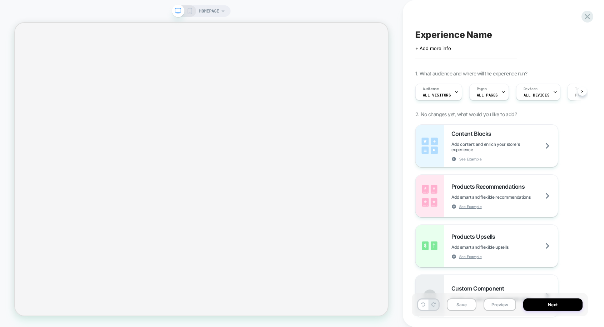 This screenshot has height=327, width=604. I want to click on span: Pages, so click(482, 89).